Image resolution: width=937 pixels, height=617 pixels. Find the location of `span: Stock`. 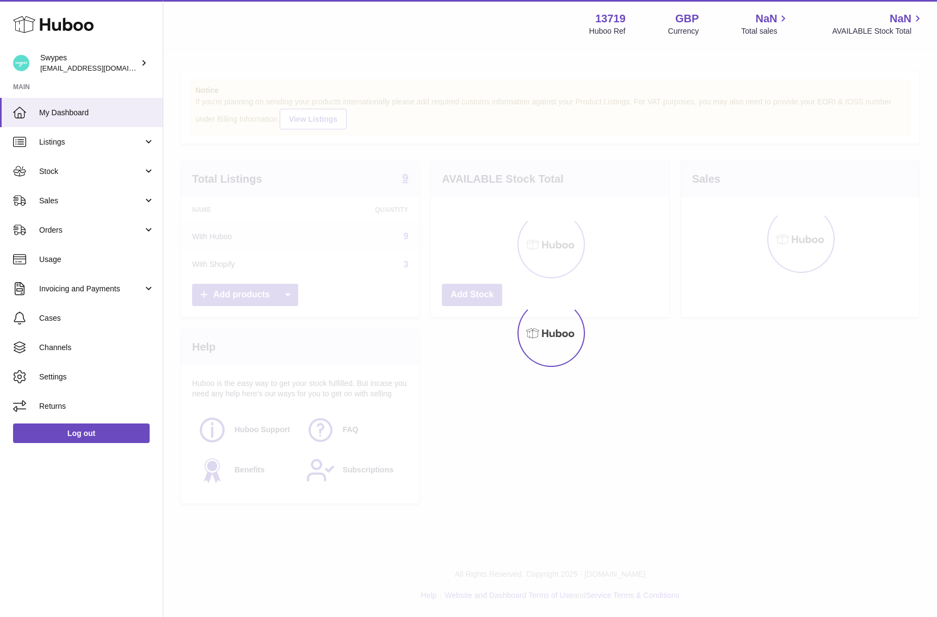

span: Stock is located at coordinates (91, 171).